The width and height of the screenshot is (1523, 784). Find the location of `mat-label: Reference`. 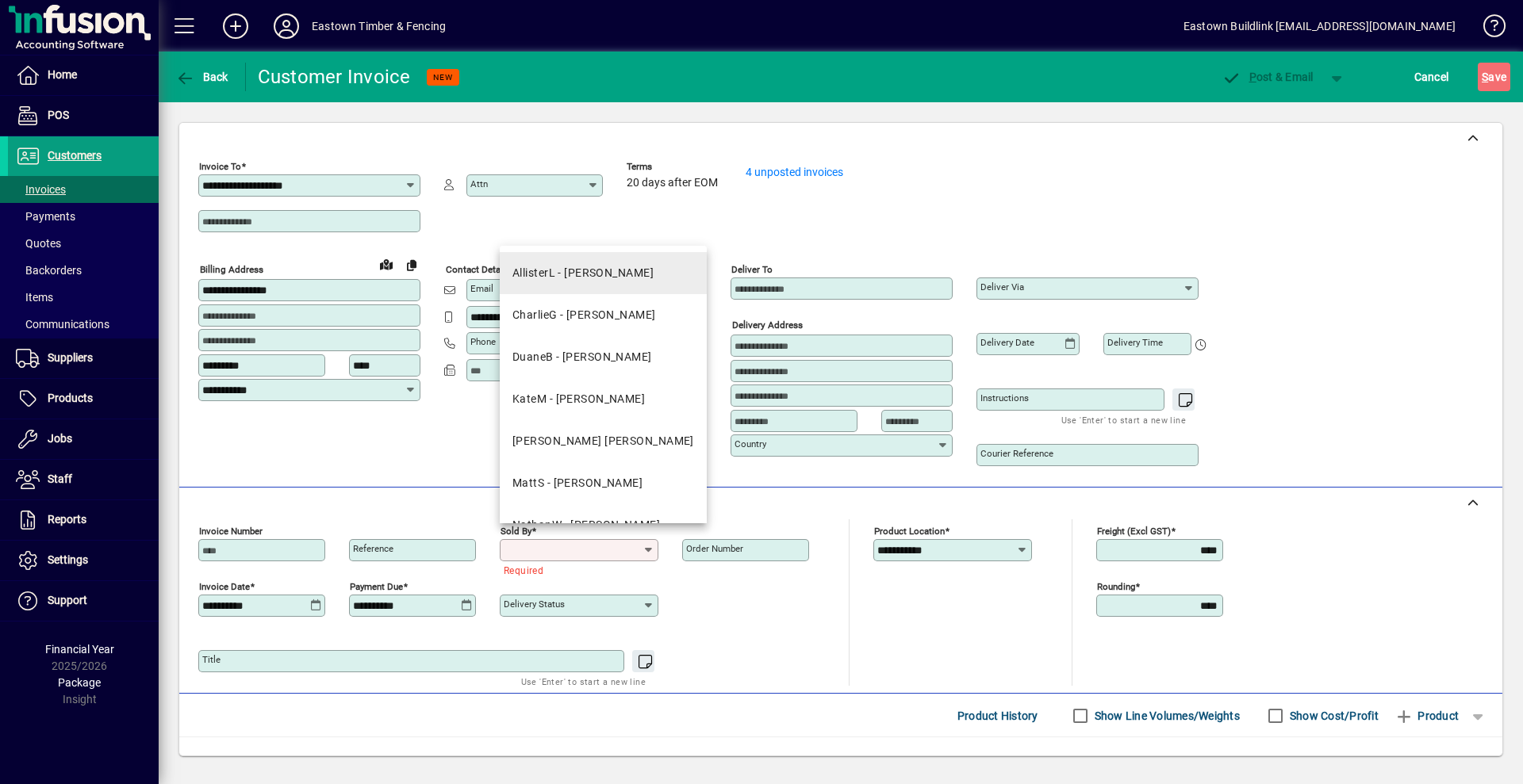

mat-label: Reference is located at coordinates (373, 549).